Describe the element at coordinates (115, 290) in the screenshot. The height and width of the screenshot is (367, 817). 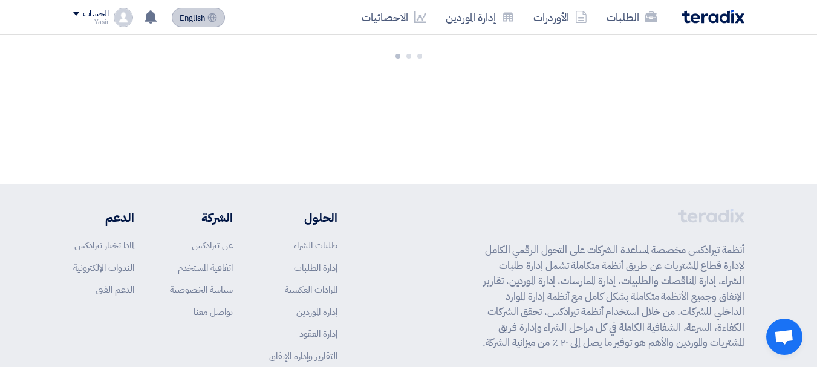
I see `a: الدعم الفني` at that location.